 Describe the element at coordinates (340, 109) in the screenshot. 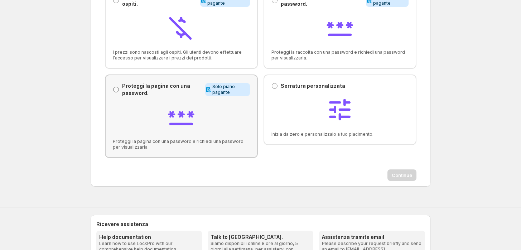

I see `img: Custom lock` at that location.